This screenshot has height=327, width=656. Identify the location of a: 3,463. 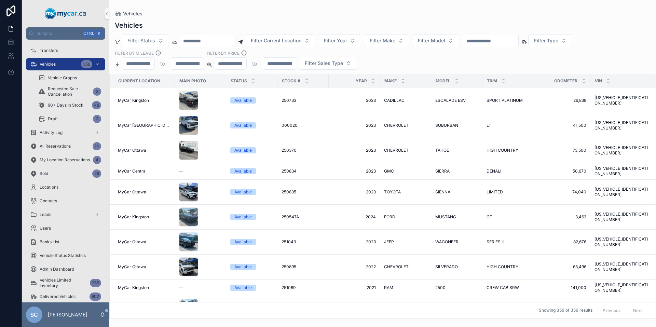
(564, 217).